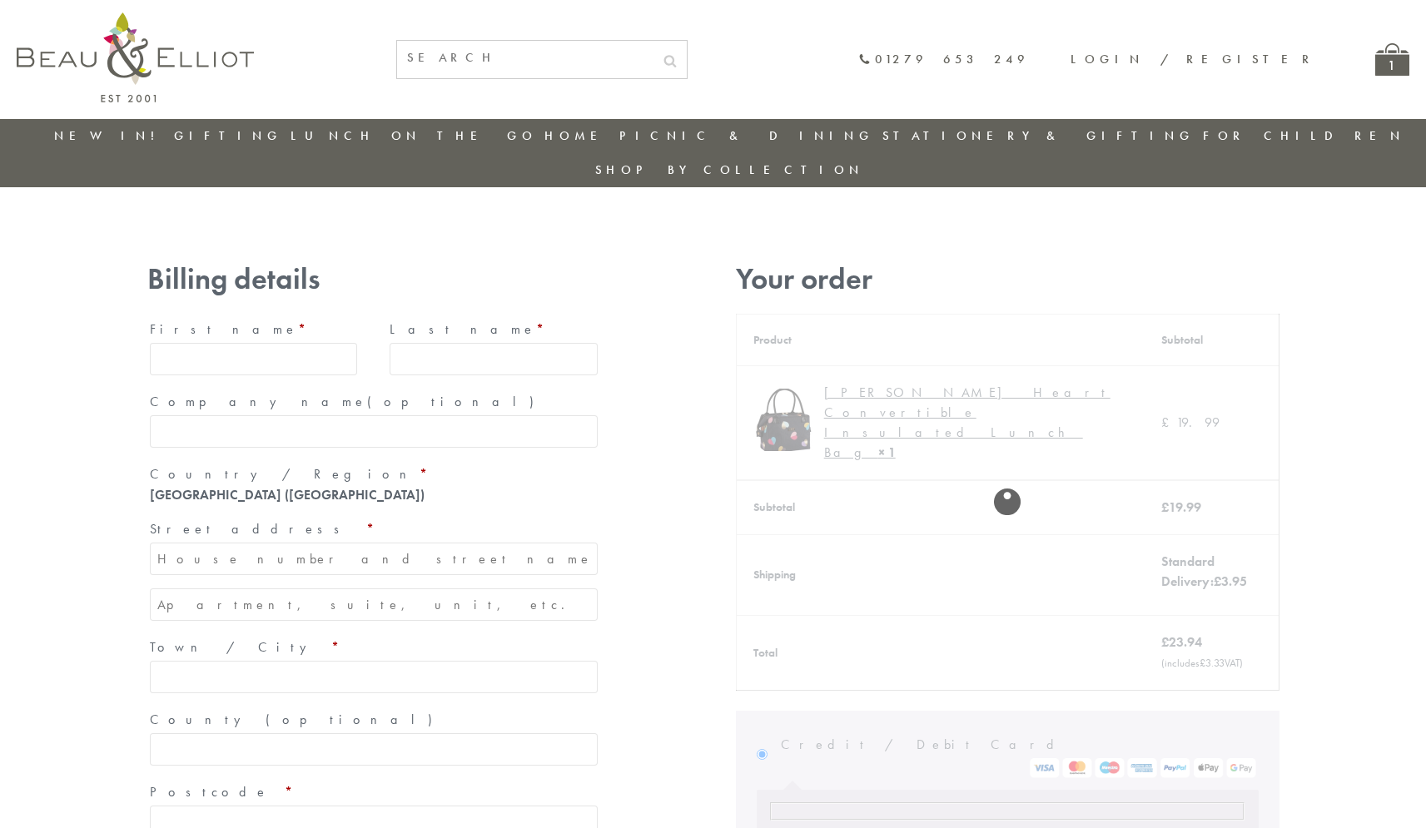 This screenshot has width=1426, height=828. I want to click on a: Home, so click(578, 136).